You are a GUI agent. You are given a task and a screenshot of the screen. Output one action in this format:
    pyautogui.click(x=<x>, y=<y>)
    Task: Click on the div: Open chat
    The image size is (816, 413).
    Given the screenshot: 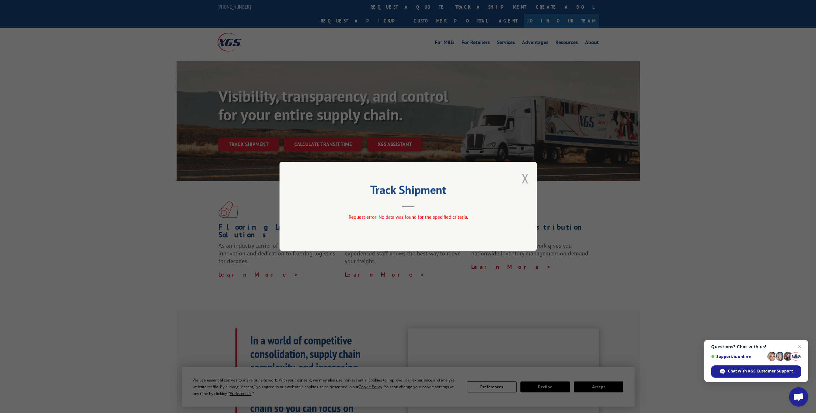 What is the action you would take?
    pyautogui.click(x=799, y=397)
    